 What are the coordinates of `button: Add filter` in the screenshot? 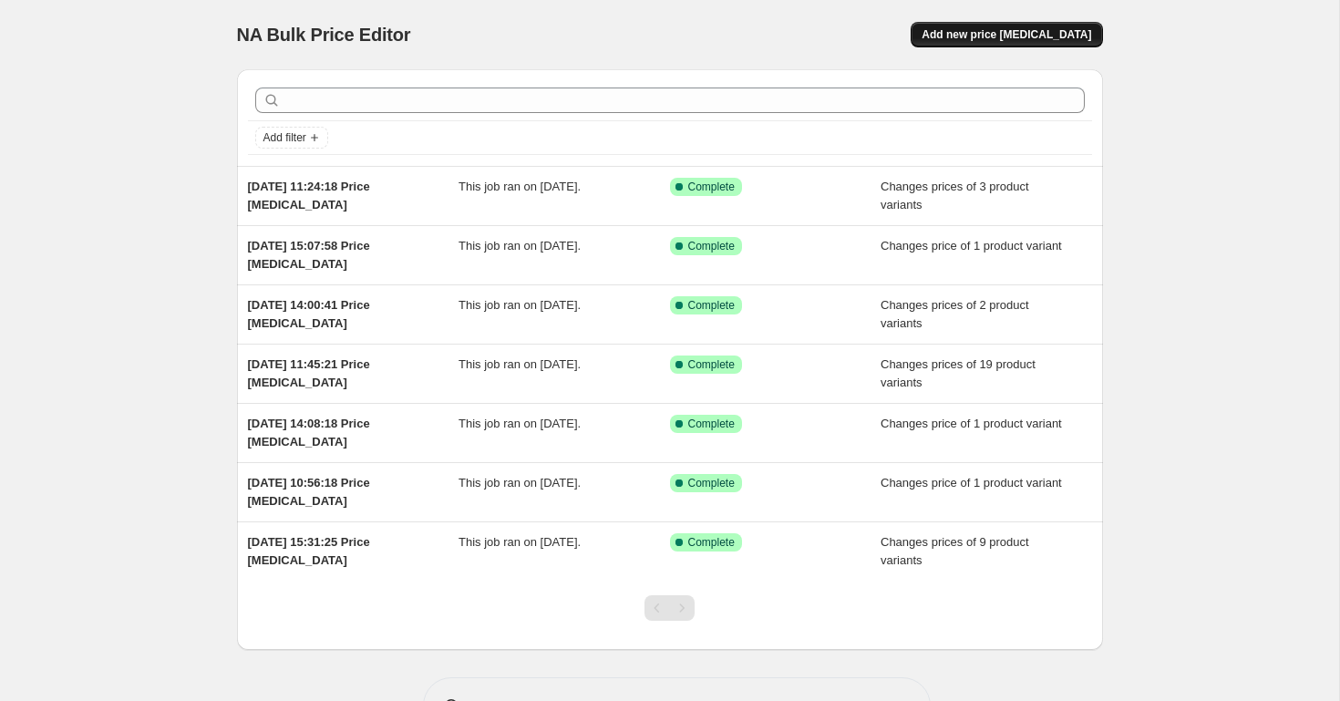 It's located at (292, 138).